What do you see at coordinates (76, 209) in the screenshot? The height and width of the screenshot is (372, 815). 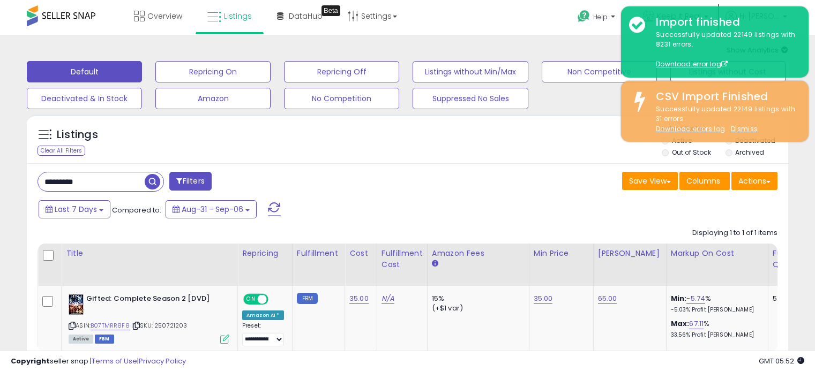 I see `span: Last 7 Days` at bounding box center [76, 209].